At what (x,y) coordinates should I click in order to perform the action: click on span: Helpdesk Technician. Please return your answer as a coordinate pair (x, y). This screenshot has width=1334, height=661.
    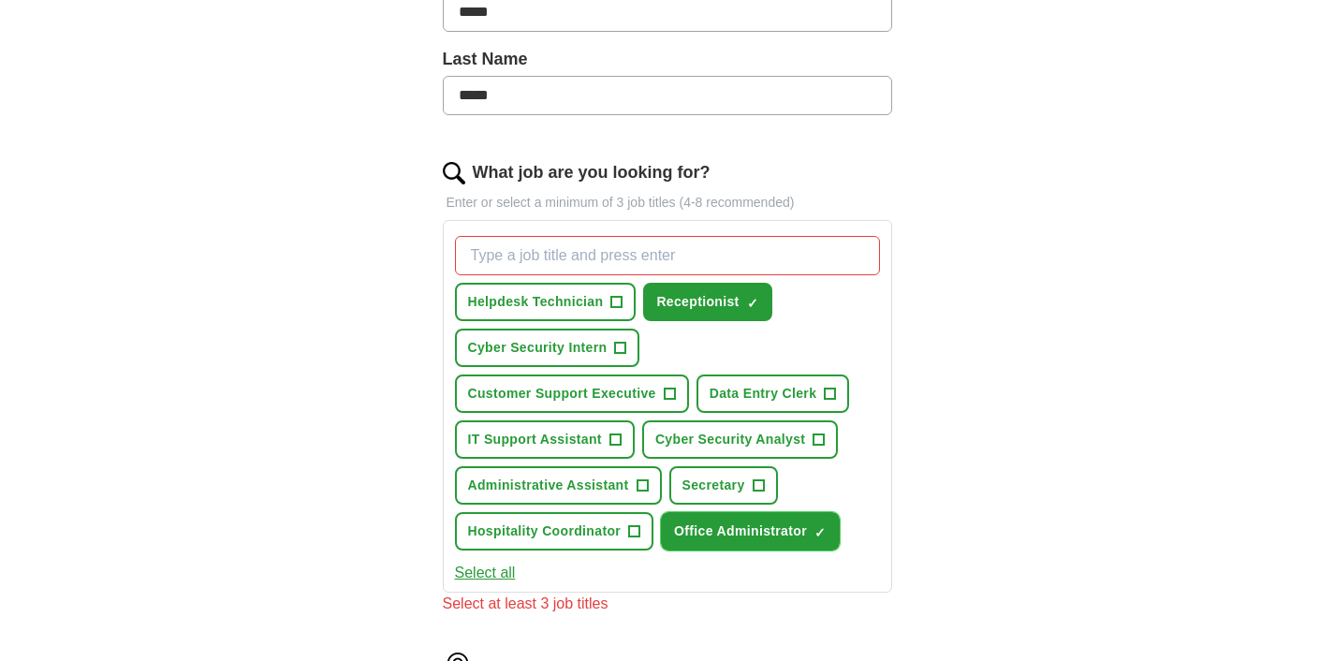
    Looking at the image, I should click on (536, 301).